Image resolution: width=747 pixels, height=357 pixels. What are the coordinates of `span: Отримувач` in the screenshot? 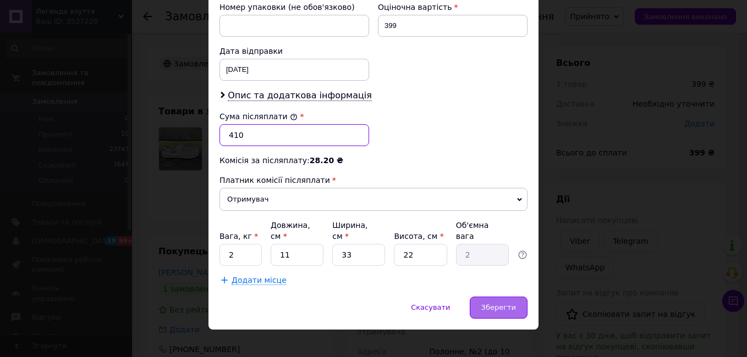 It's located at (373, 200).